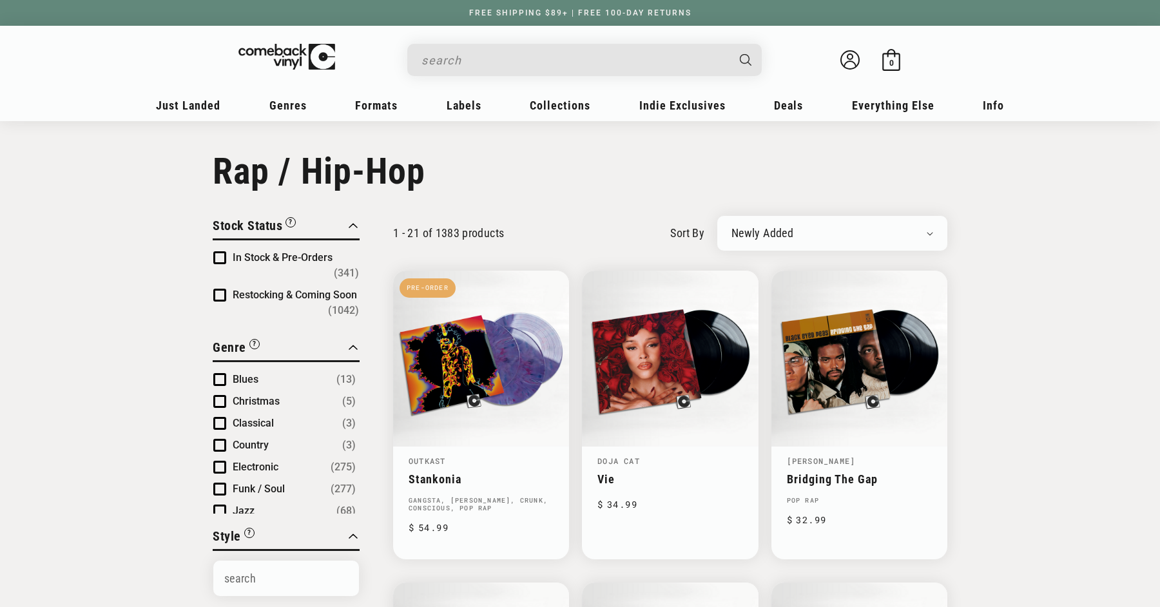 Image resolution: width=1160 pixels, height=607 pixels. What do you see at coordinates (286, 578) in the screenshot?
I see `input: Search Options` at bounding box center [286, 578].